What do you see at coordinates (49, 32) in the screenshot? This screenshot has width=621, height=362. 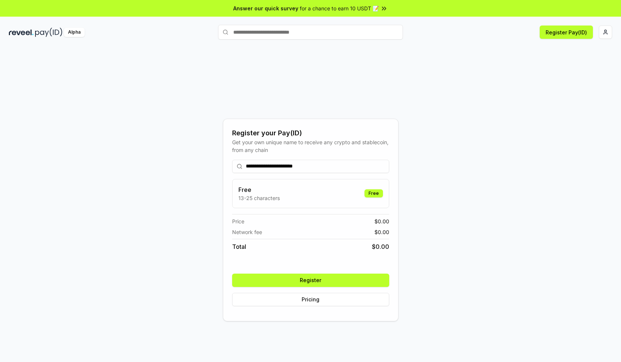 I see `img: pay_id` at bounding box center [49, 32].